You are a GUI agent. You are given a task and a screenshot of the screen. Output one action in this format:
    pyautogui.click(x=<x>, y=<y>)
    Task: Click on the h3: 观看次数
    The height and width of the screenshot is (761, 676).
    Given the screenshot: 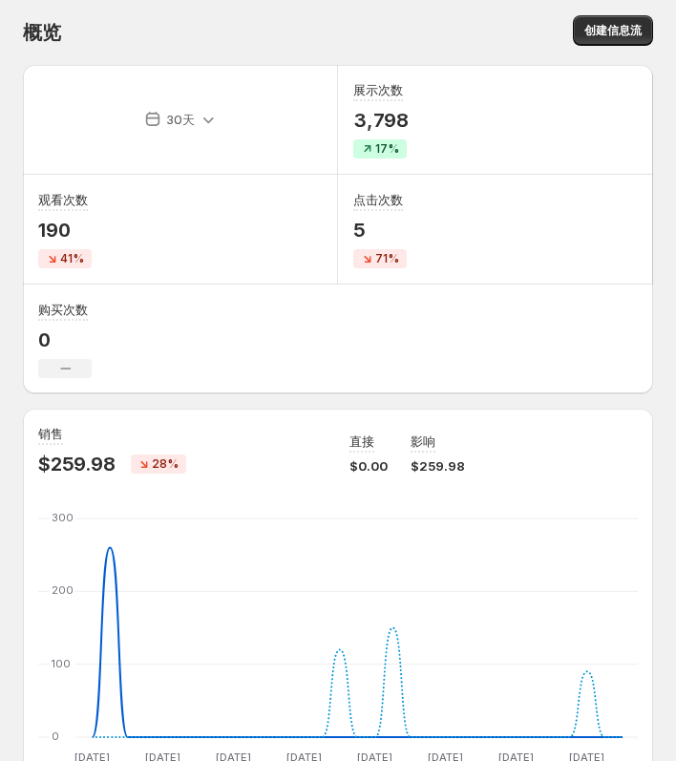 What is the action you would take?
    pyautogui.click(x=63, y=200)
    